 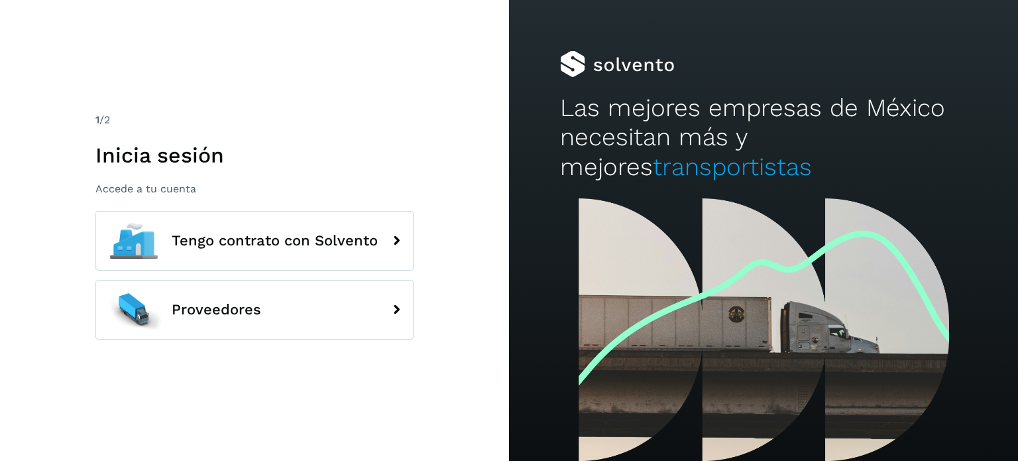 What do you see at coordinates (254, 241) in the screenshot?
I see `button: Tengo contrato con Solvento` at bounding box center [254, 241].